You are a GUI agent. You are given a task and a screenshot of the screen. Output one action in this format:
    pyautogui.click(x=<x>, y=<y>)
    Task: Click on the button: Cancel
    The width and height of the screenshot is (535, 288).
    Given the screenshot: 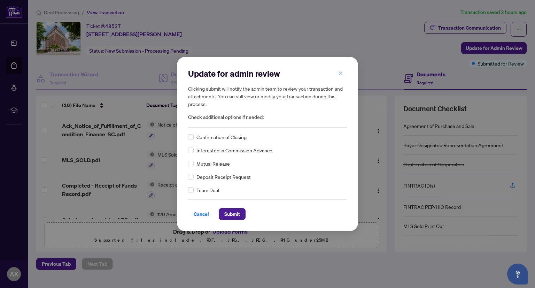 What is the action you would take?
    pyautogui.click(x=201, y=214)
    